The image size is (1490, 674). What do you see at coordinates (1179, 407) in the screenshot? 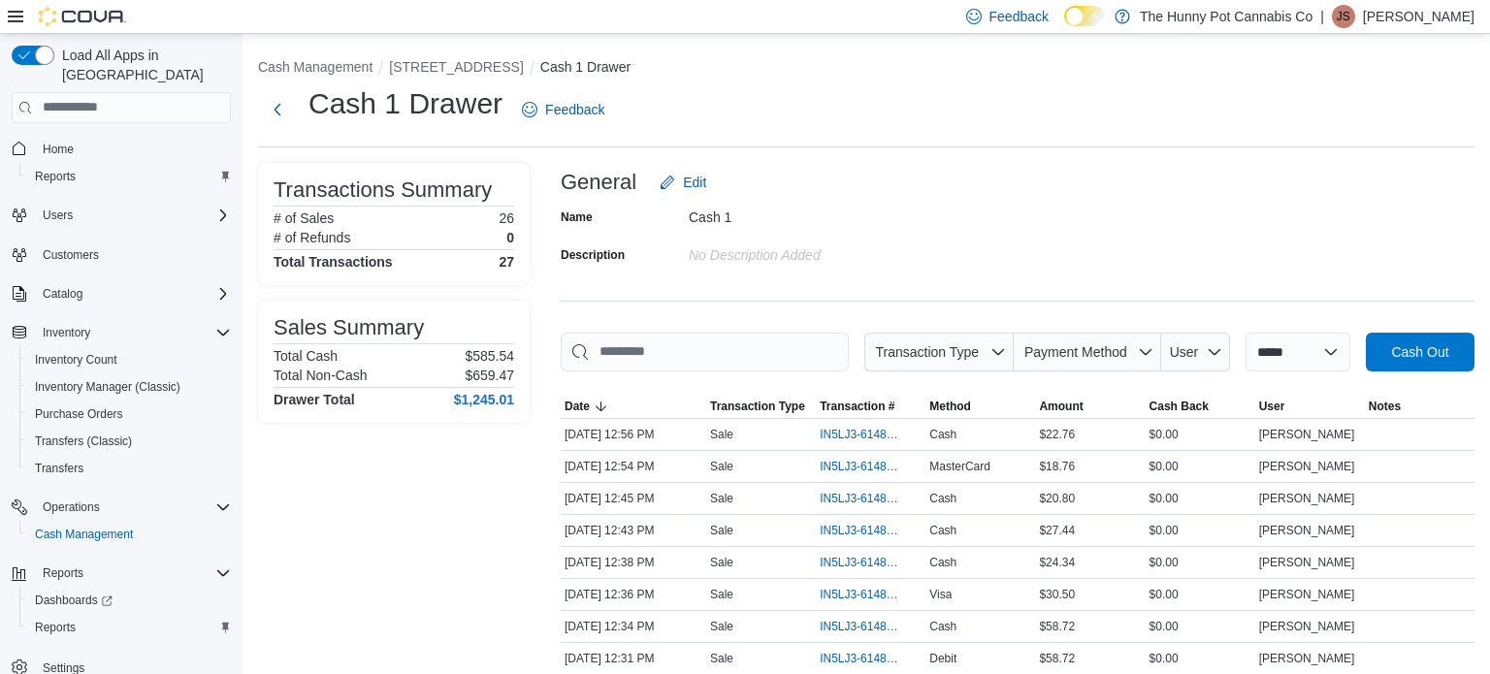
I see `span: Cash Back` at bounding box center [1179, 407].